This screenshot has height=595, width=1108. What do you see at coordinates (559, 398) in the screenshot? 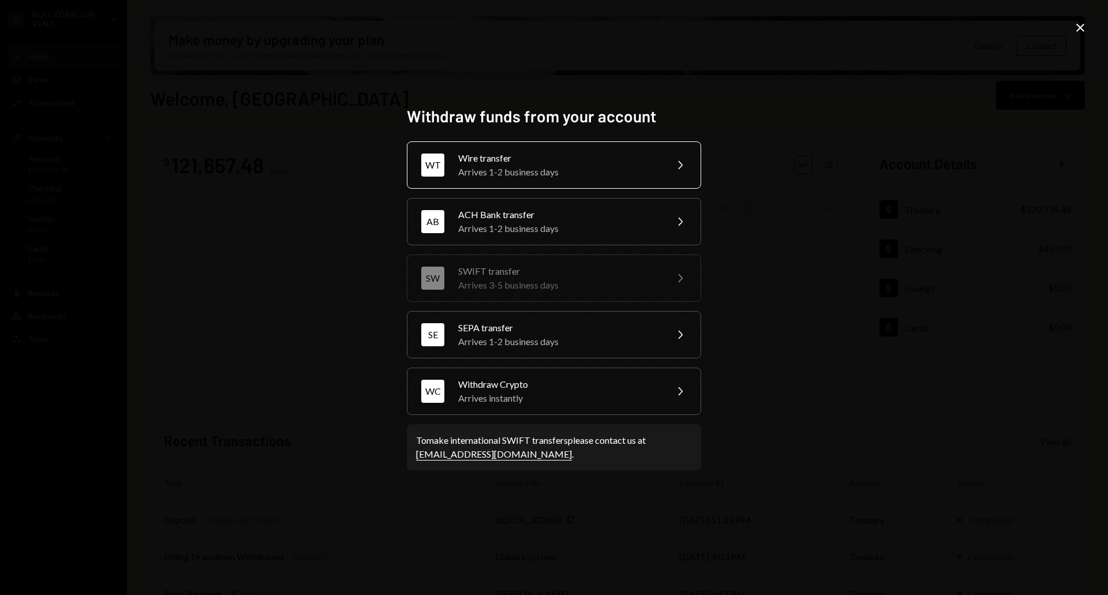
I see `div: Arrives instantly` at bounding box center [559, 398].